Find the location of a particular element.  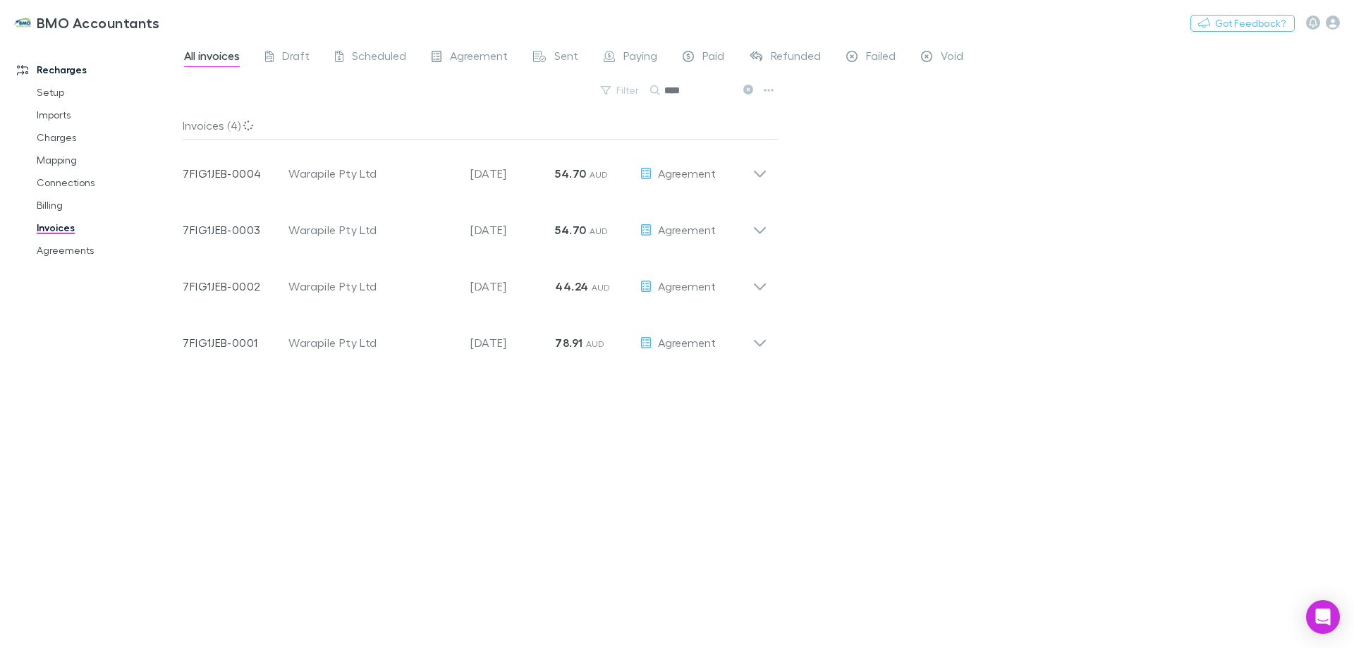

button: Got Feedback? is located at coordinates (1243, 23).